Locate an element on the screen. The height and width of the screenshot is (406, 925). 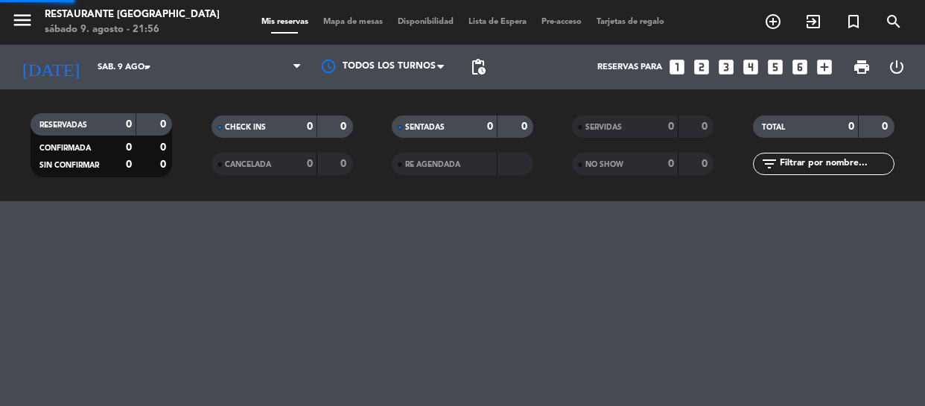
i: looks_3 is located at coordinates (726, 67).